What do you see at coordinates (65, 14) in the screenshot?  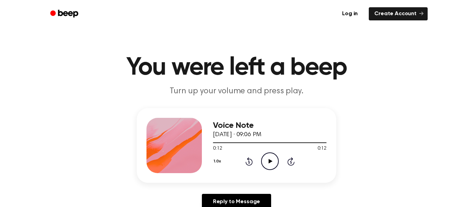 I see `a: Beep` at bounding box center [65, 14].